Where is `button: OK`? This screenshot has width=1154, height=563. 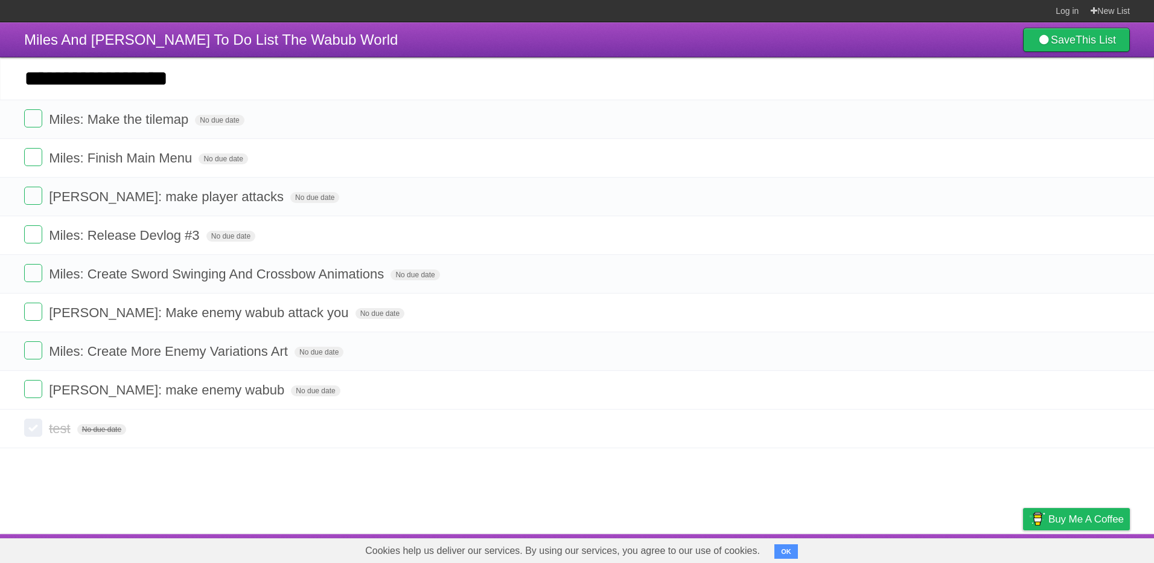
button: OK is located at coordinates (786, 551).